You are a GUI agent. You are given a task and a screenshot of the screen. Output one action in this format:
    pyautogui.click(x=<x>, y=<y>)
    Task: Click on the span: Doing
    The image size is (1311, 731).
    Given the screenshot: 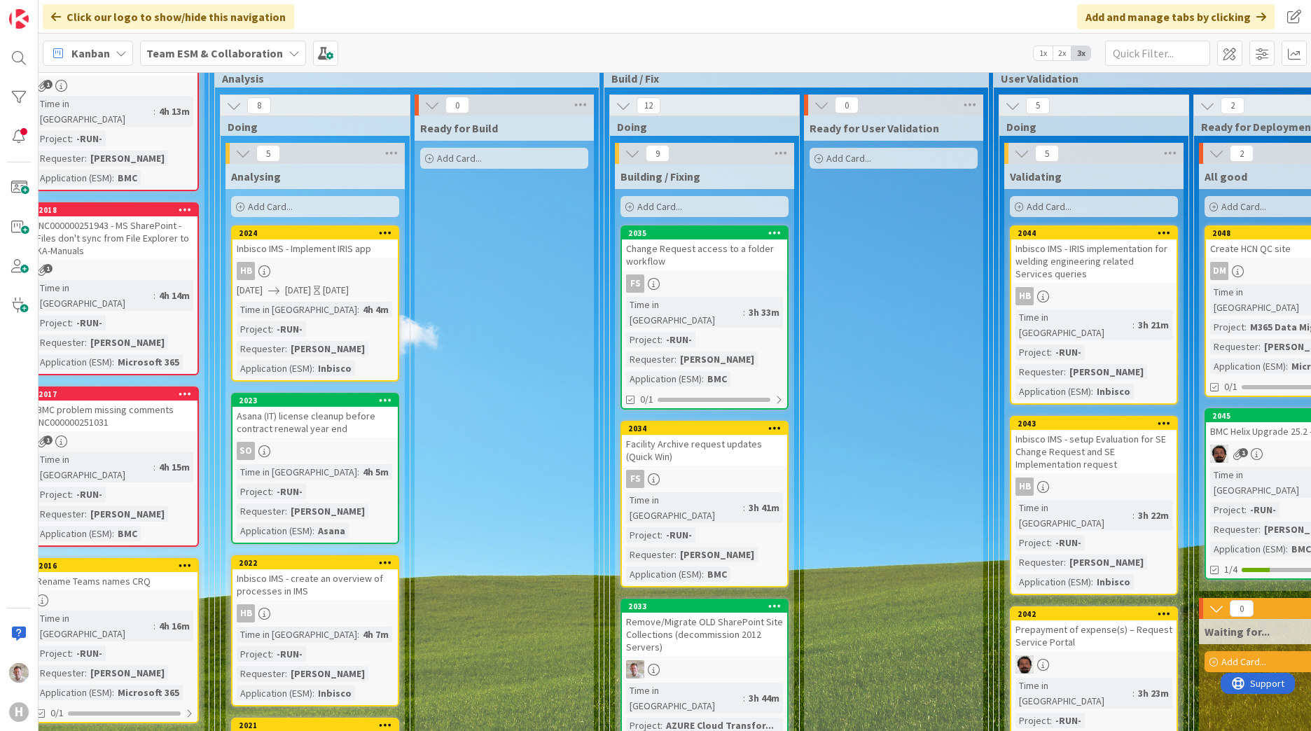 What is the action you would take?
    pyautogui.click(x=309, y=127)
    